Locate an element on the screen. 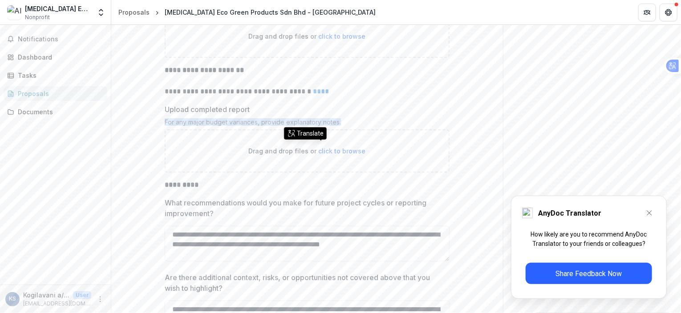  button: Get Help is located at coordinates (669, 12).